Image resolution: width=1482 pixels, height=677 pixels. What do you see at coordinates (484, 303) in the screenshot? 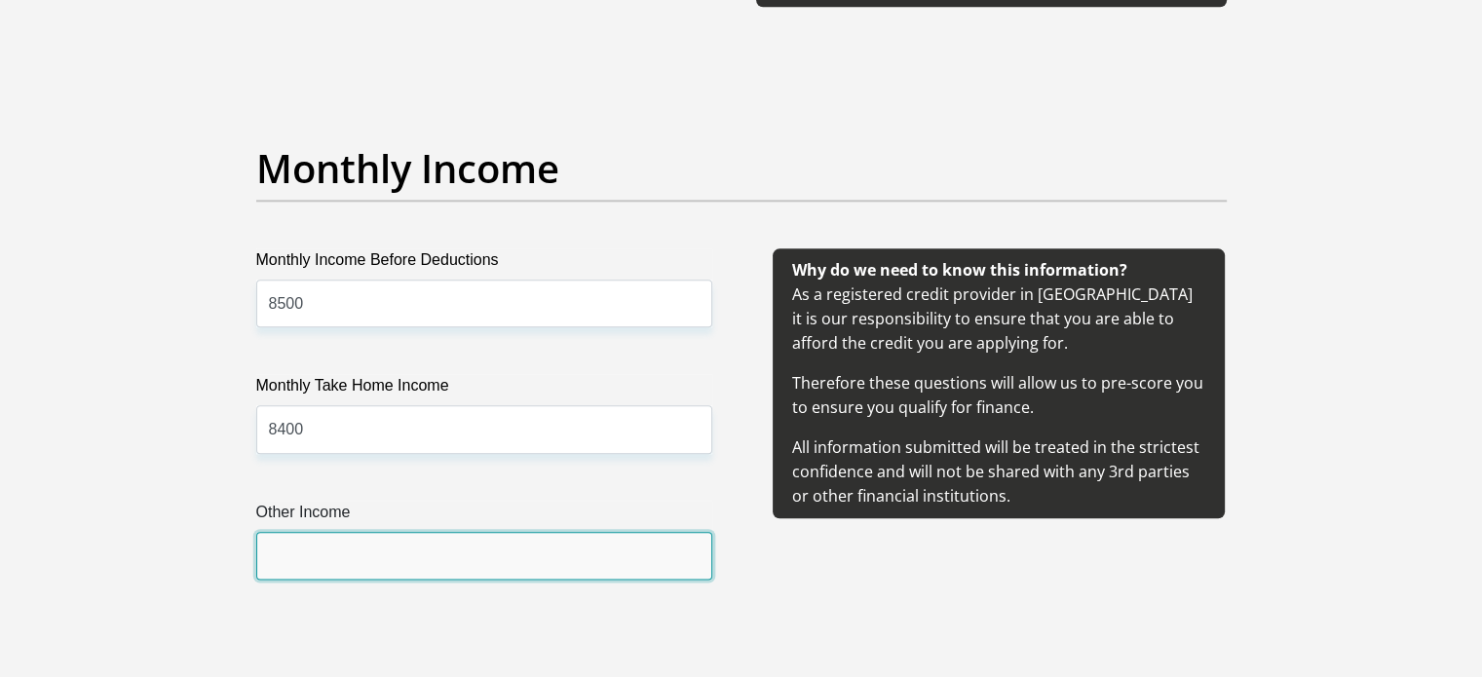
I see `input: Monthly Income Before Deductions` at bounding box center [484, 303].